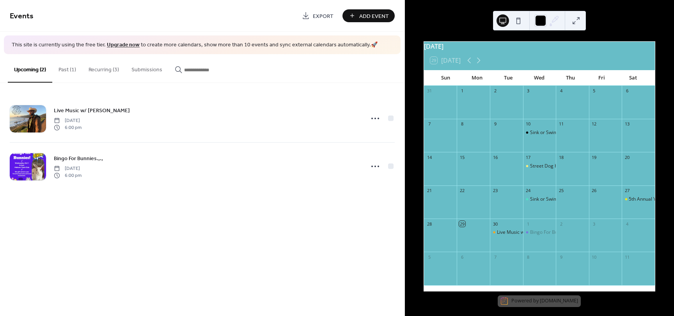  What do you see at coordinates (495, 191) in the screenshot?
I see `div: 23` at bounding box center [495, 191].